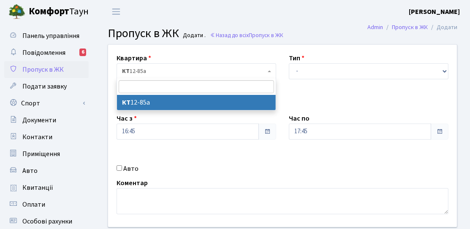 Image resolution: width=470 pixels, height=229 pixels. Describe the element at coordinates (30, 171) in the screenshot. I see `span: Авто` at that location.